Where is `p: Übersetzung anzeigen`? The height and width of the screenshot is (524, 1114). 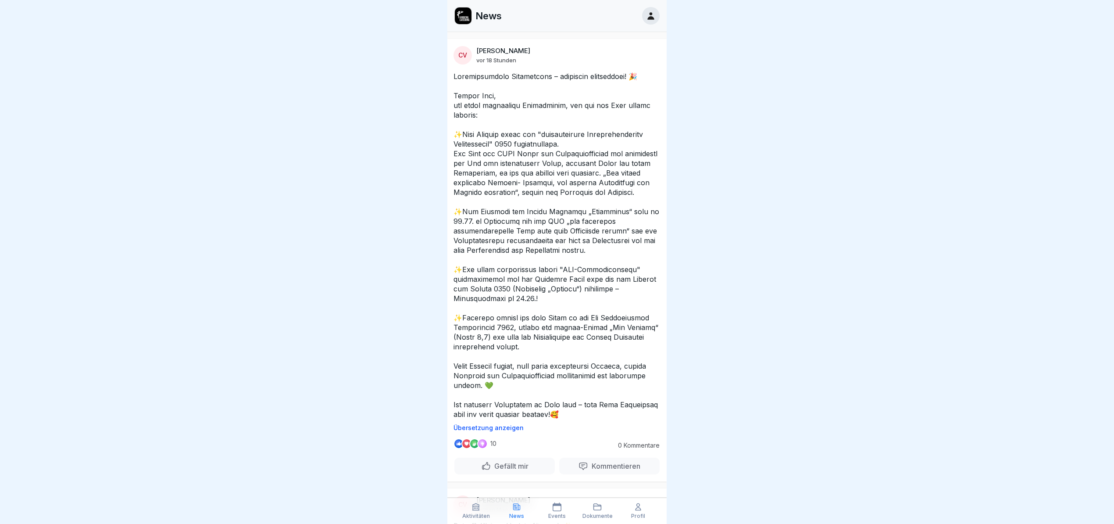
p: Übersetzung anzeigen is located at coordinates (557, 428).